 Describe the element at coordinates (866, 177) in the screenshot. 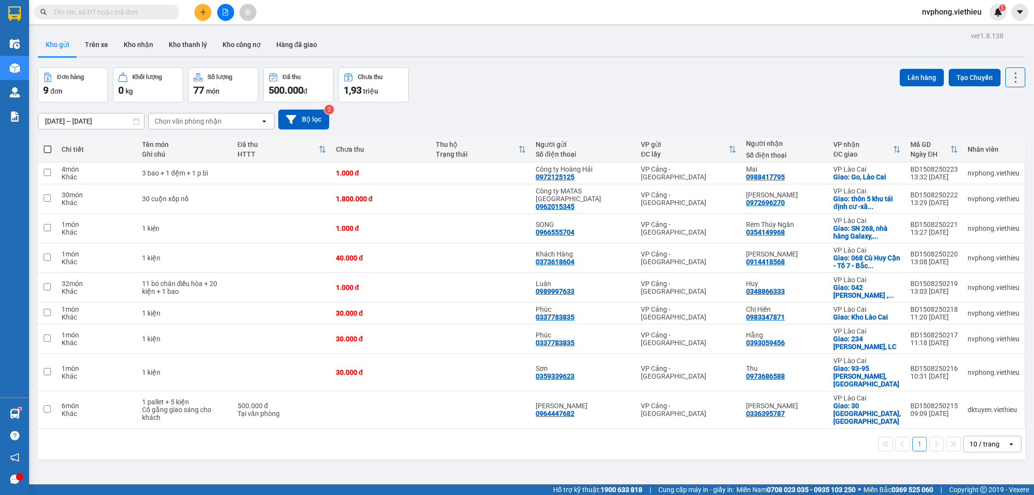

I see `div: Giao: Go, Lào Cai` at that location.